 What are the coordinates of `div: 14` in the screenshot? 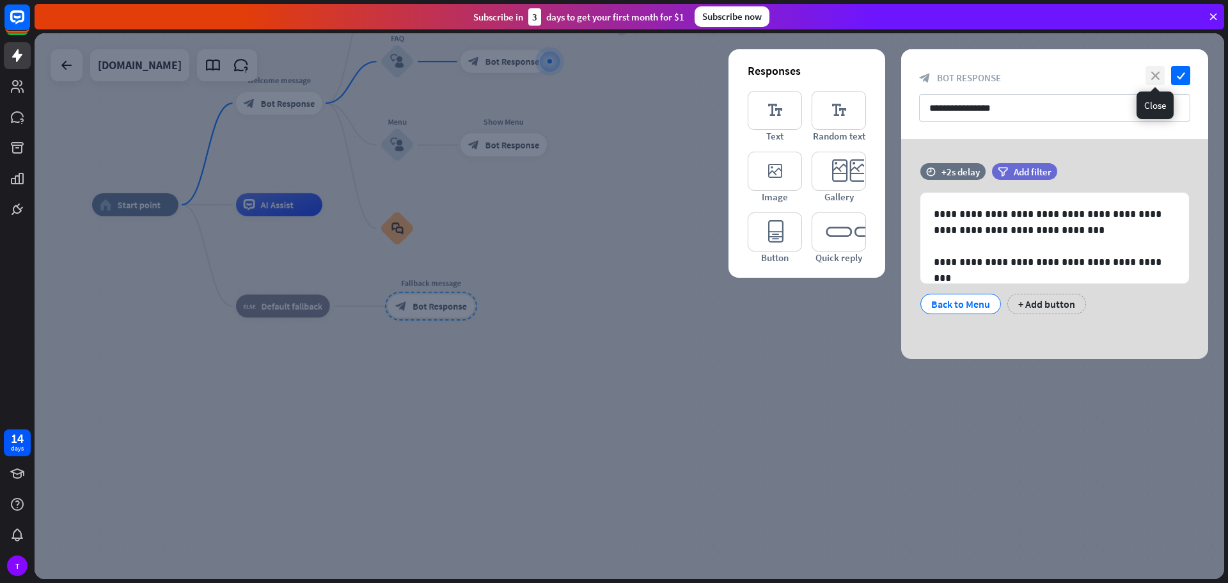 It's located at (17, 438).